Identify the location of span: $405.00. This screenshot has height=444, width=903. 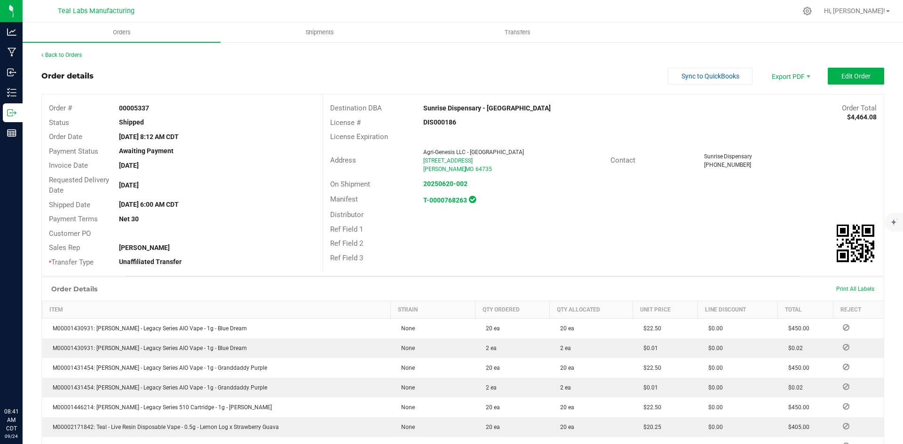
(796, 427).